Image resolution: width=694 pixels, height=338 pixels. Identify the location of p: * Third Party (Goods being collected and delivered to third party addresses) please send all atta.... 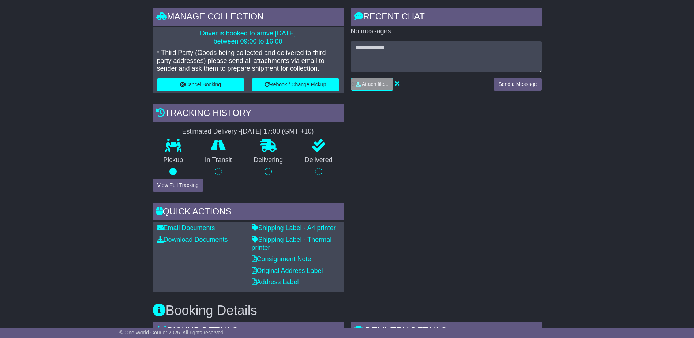
(248, 61).